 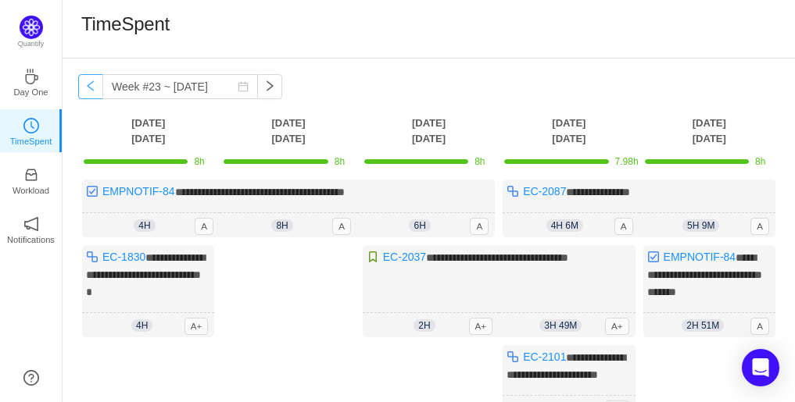 What do you see at coordinates (31, 229) in the screenshot?
I see `a: icon: notificationNotifications` at bounding box center [31, 229].